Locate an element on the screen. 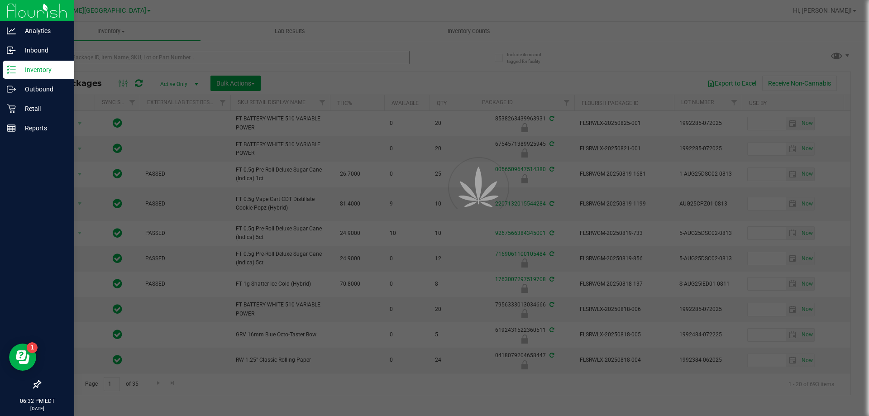 Image resolution: width=869 pixels, height=416 pixels. p: 06:32 PM EDT is located at coordinates (37, 401).